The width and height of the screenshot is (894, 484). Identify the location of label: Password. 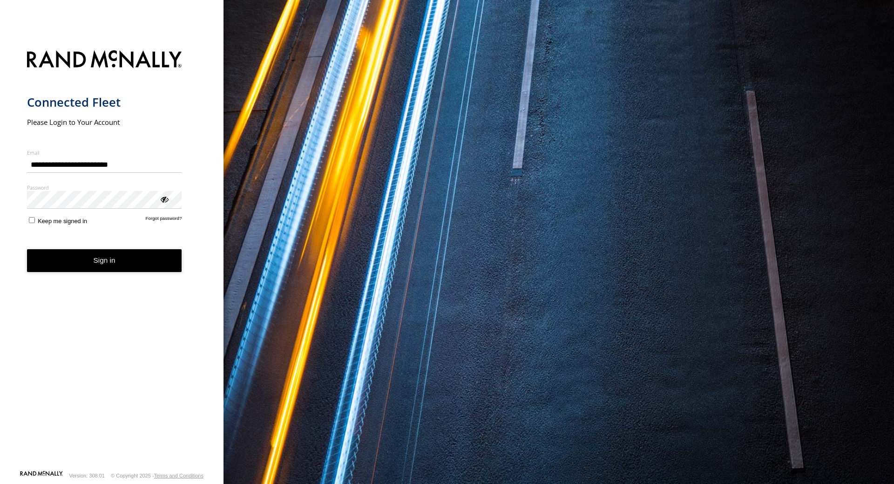
(104, 187).